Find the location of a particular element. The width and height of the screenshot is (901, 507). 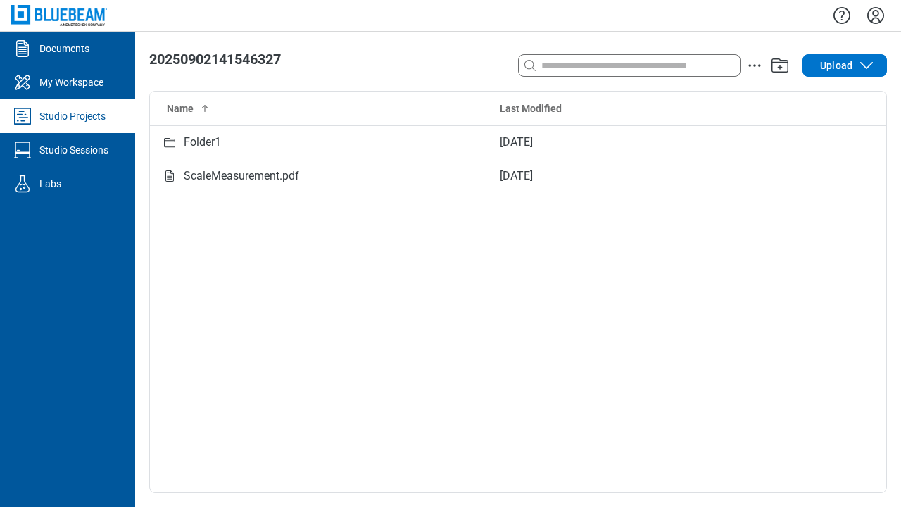

span: 20250902141546327 is located at coordinates (215, 59).